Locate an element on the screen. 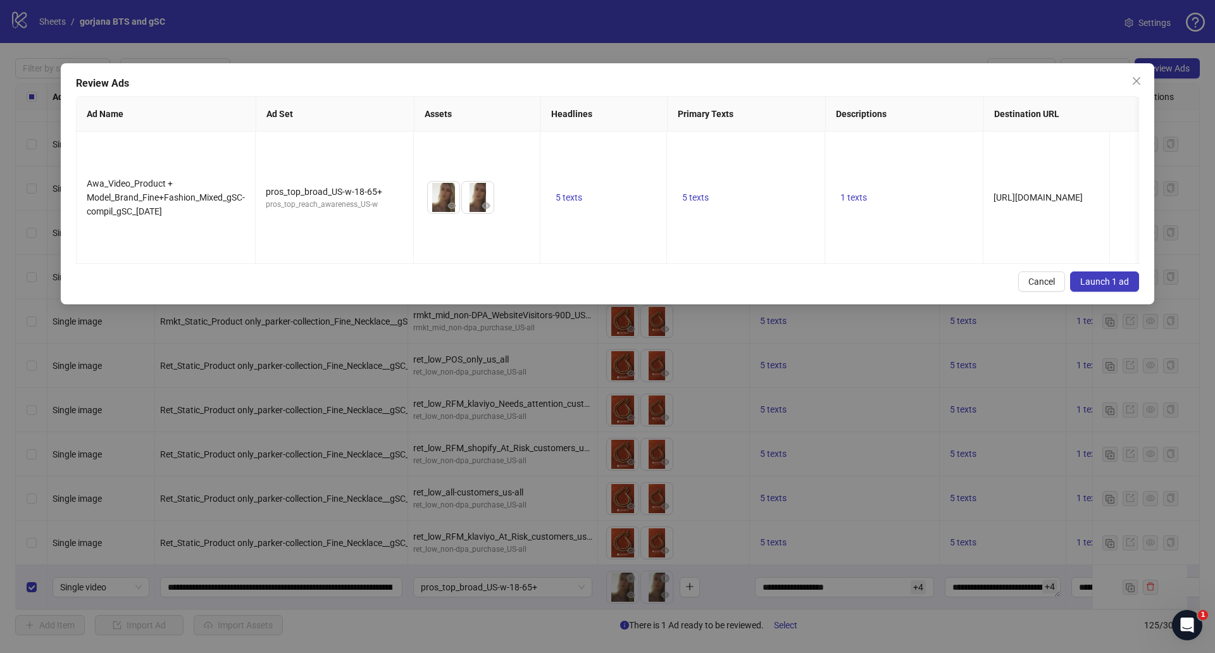 The width and height of the screenshot is (1215, 653). th: Assets is located at coordinates (478, 114).